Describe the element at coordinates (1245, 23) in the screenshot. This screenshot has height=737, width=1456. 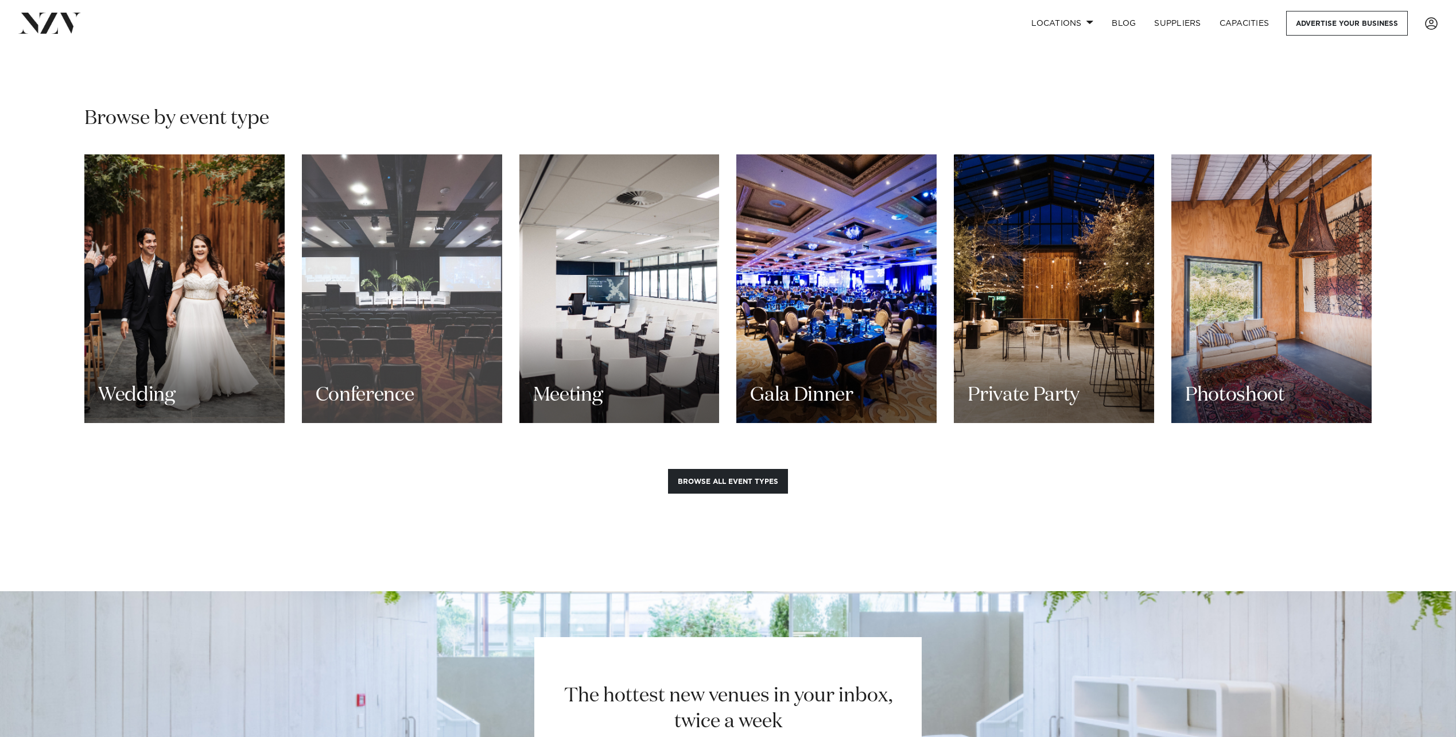
I see `a: Capacities` at that location.